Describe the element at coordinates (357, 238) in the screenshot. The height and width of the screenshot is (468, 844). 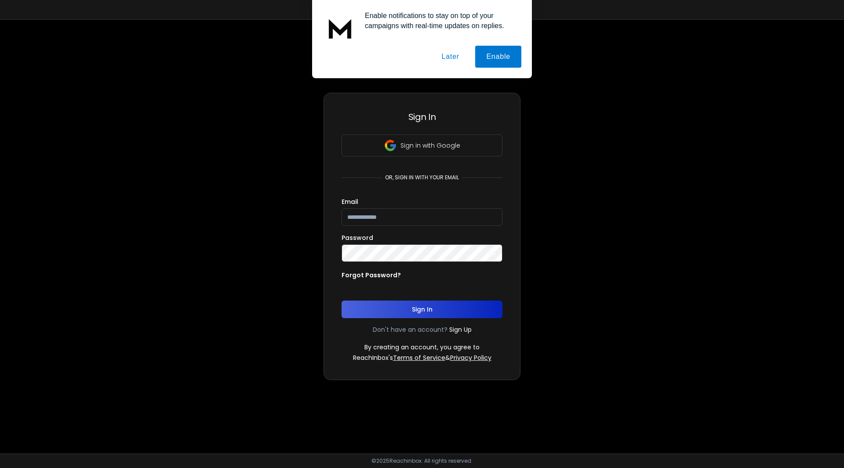
I see `label: Password` at that location.